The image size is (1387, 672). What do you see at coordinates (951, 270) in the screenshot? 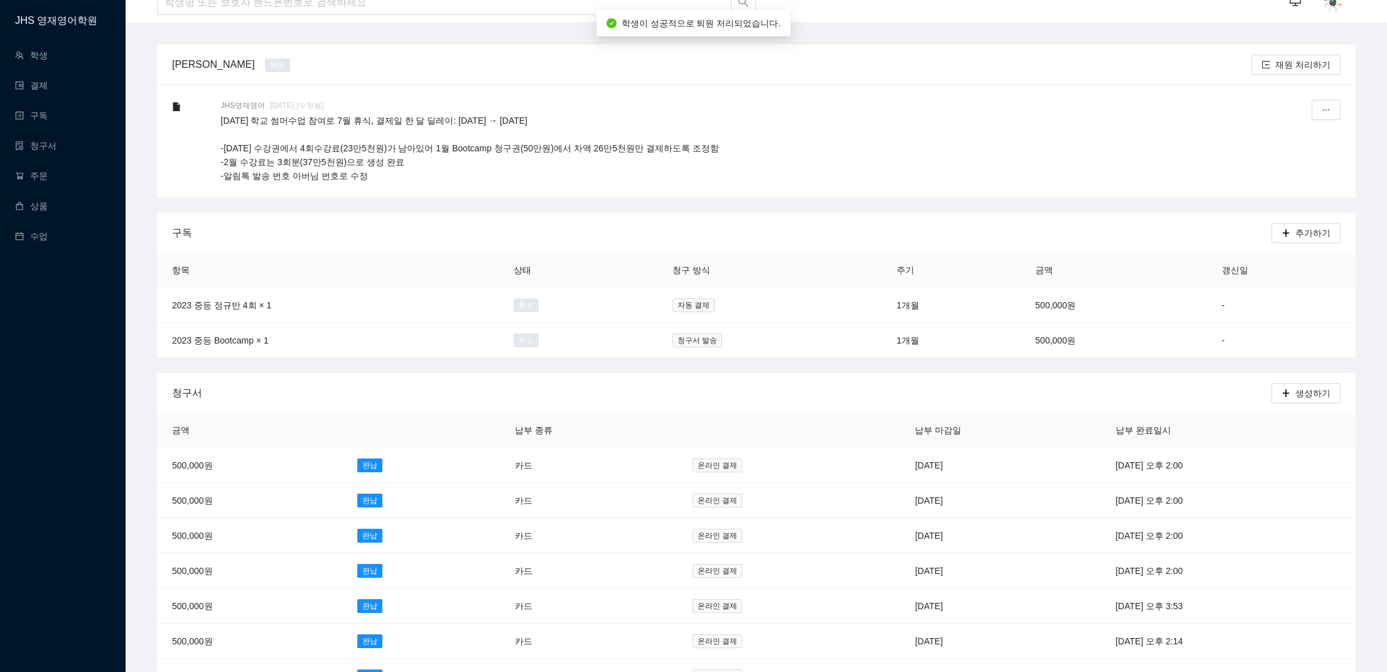
I see `th: 주기` at bounding box center [951, 270].